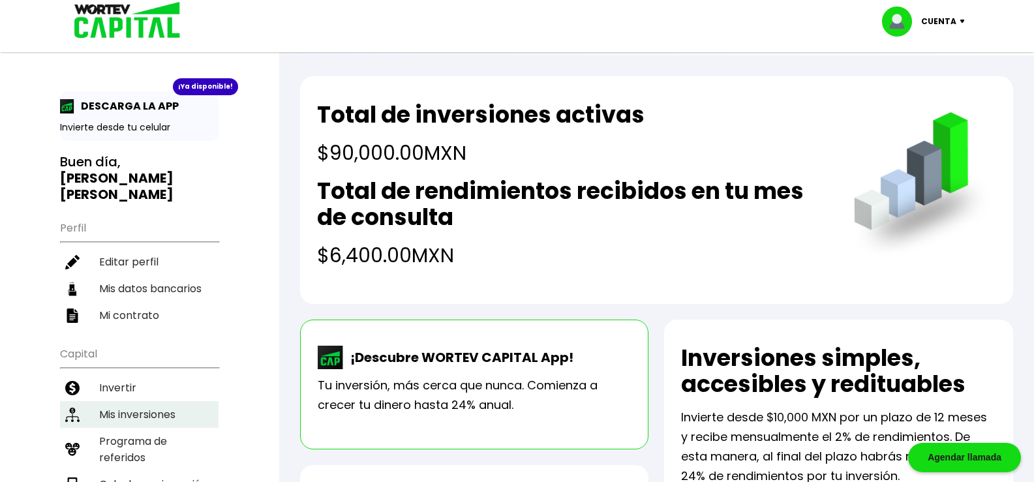  What do you see at coordinates (72, 388) in the screenshot?
I see `img: invertir-icon.b3b967d7.svg` at bounding box center [72, 388].